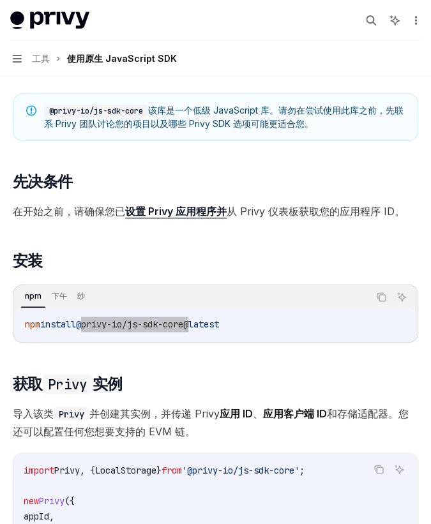 The width and height of the screenshot is (431, 524). I want to click on code: @privy-io/js-sdk-core, so click(96, 111).